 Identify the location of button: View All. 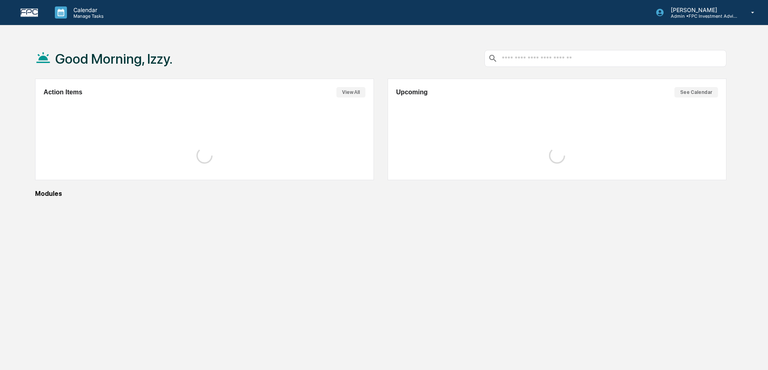
(351, 92).